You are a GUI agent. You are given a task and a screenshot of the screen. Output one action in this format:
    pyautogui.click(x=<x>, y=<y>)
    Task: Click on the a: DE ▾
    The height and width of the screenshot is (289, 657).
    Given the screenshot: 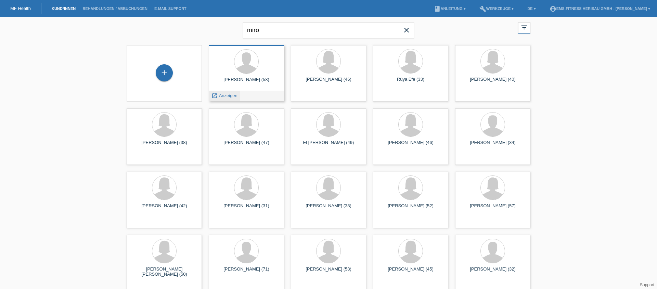 What is the action you would take?
    pyautogui.click(x=531, y=9)
    